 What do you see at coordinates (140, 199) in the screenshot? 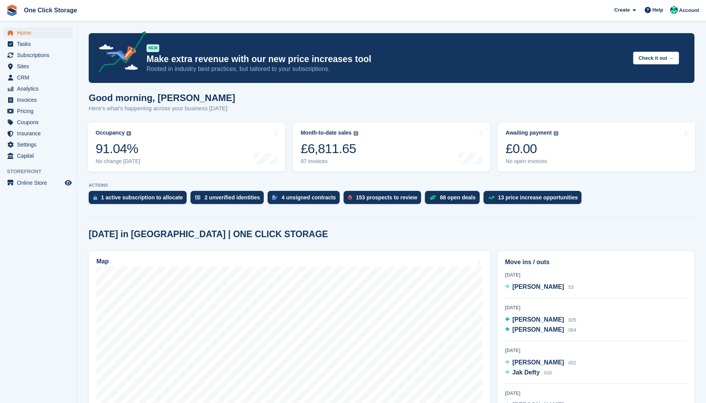
I see `a: 1 active subscription to allocate` at bounding box center [140, 199].